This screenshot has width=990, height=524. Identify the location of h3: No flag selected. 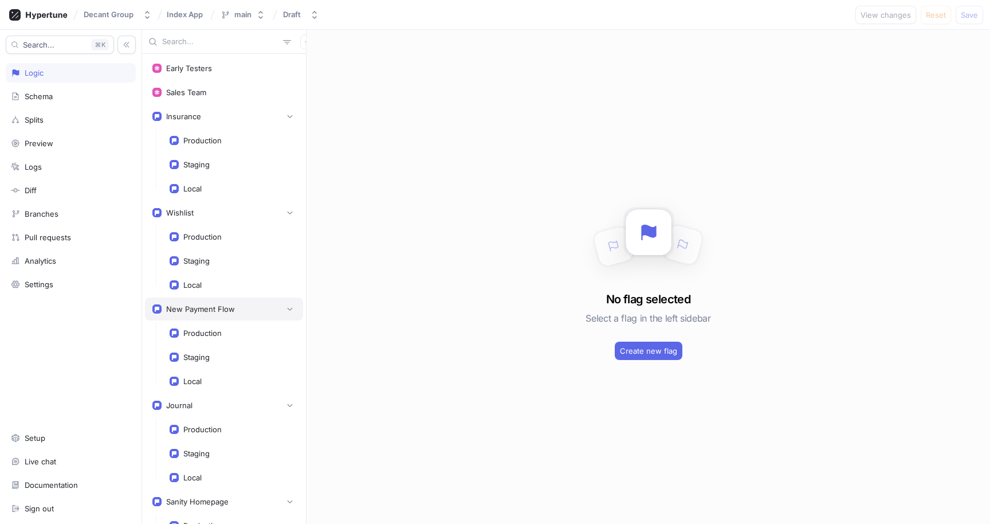
(648, 299).